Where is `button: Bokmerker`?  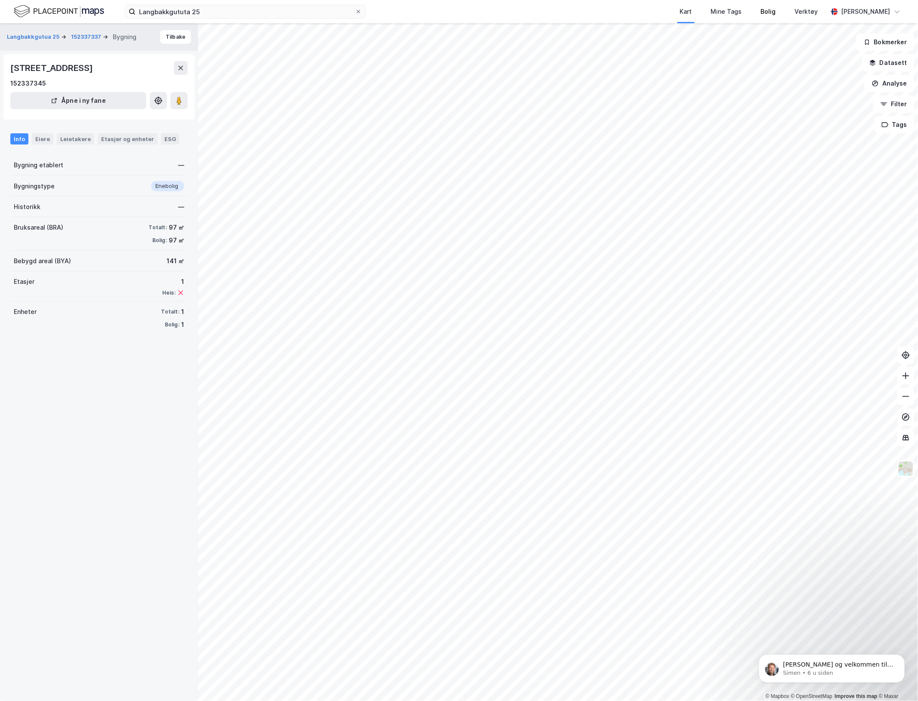 button: Bokmerker is located at coordinates (885, 42).